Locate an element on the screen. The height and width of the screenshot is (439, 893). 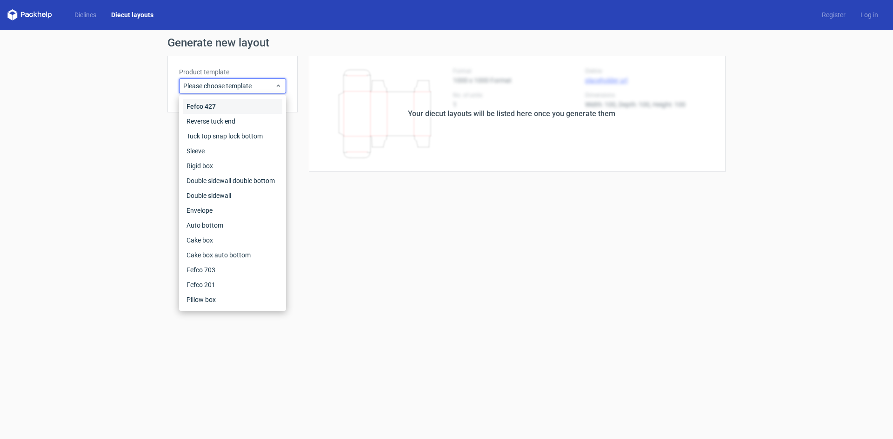
div: Reverse tuck end is located at coordinates (232, 121).